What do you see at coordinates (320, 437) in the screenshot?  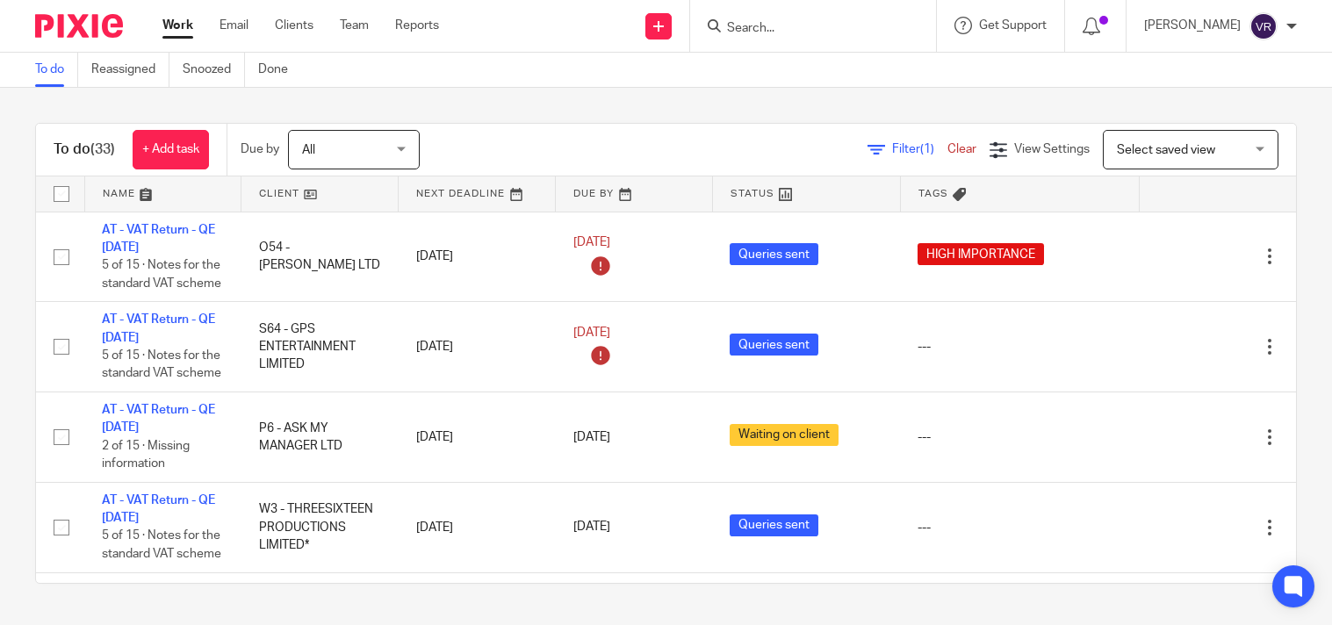 I see `td: P6 - ASK MY MANAGER LTD` at bounding box center [320, 437].